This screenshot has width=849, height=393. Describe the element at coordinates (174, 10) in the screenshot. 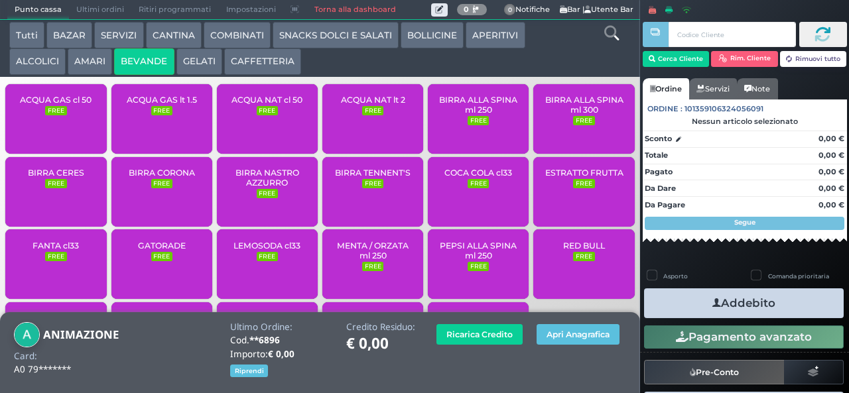

I see `span: Ritiri programmati` at that location.